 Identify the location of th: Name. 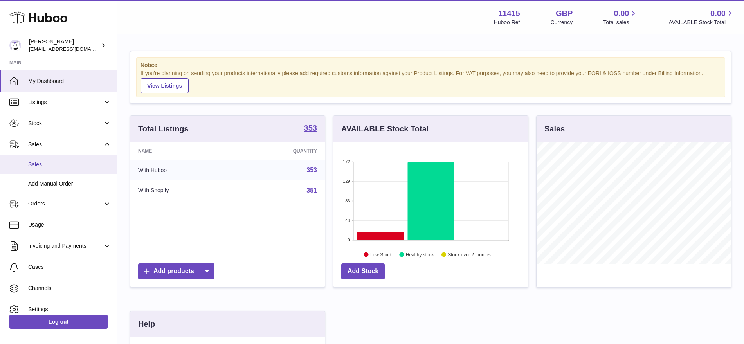
(183, 151).